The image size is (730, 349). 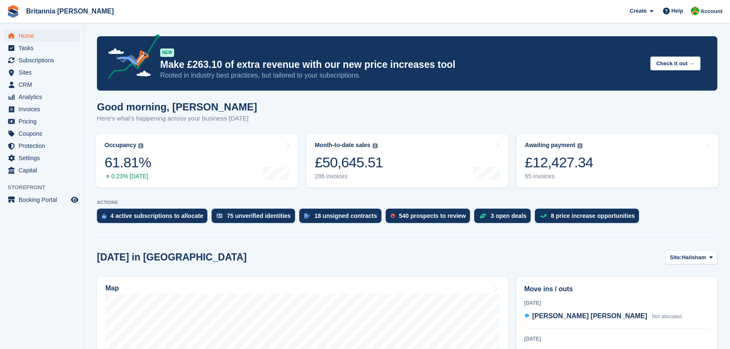 I want to click on span: Settings, so click(x=44, y=158).